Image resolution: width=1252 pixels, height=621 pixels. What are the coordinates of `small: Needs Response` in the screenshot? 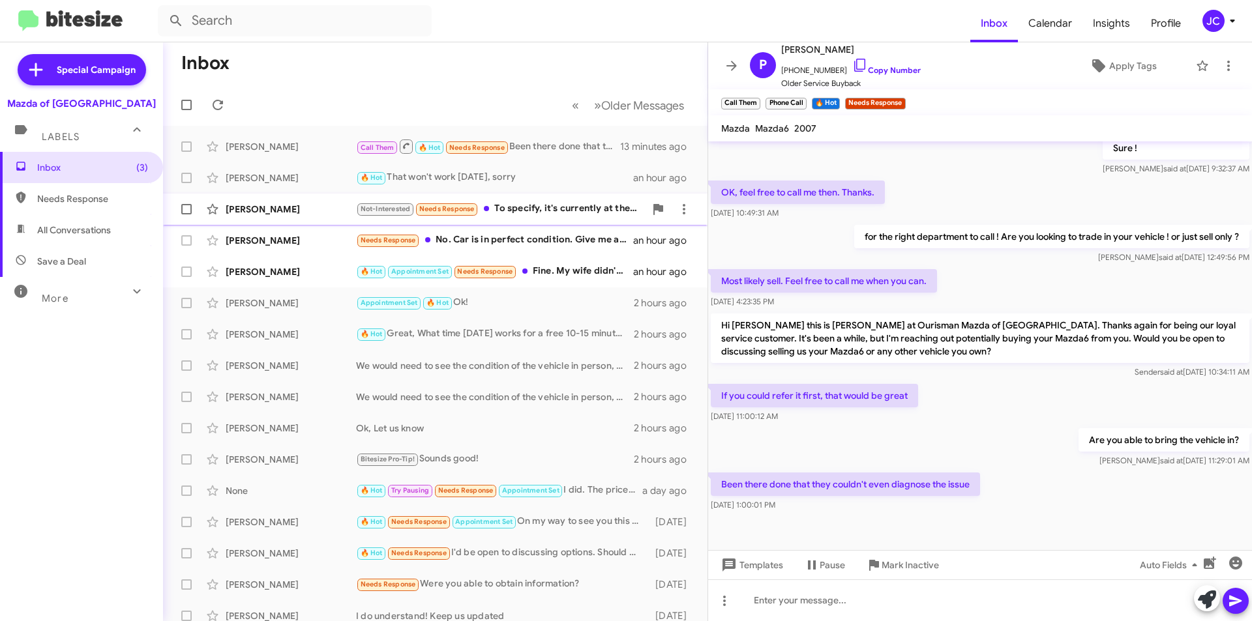 It's located at (875, 104).